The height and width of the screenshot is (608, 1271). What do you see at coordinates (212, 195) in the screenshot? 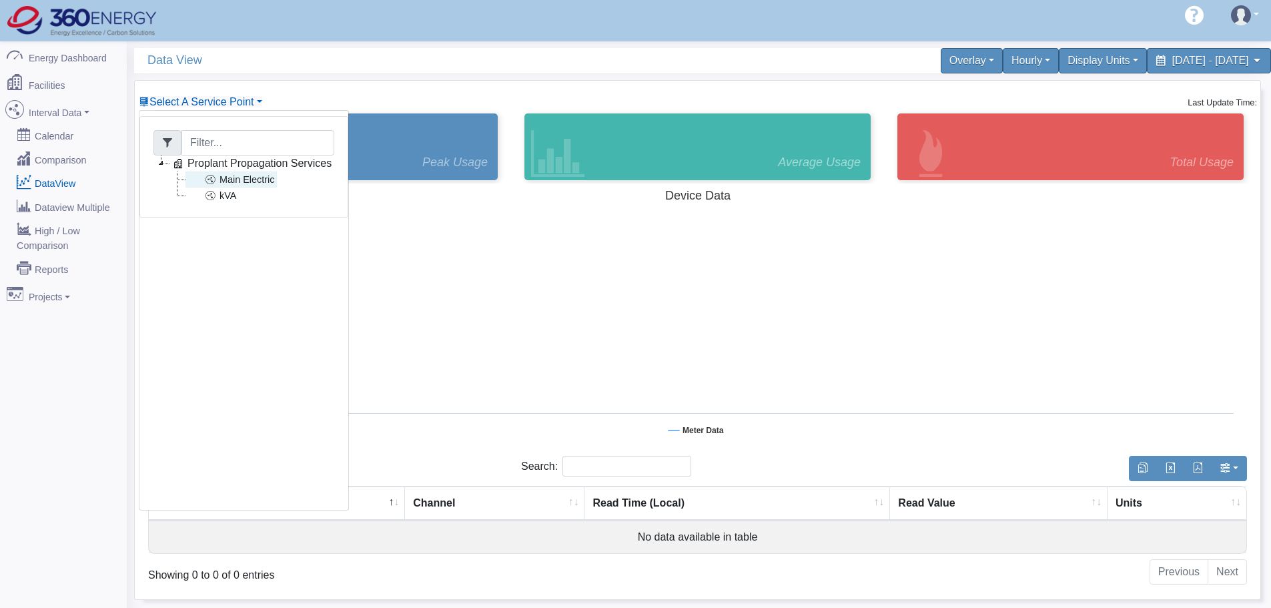
I see `a: kVA` at bounding box center [212, 195].